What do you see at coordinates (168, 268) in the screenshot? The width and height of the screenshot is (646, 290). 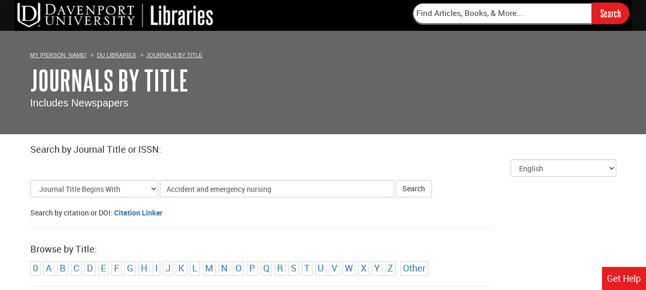 I see `a: Browse by J` at bounding box center [168, 268].